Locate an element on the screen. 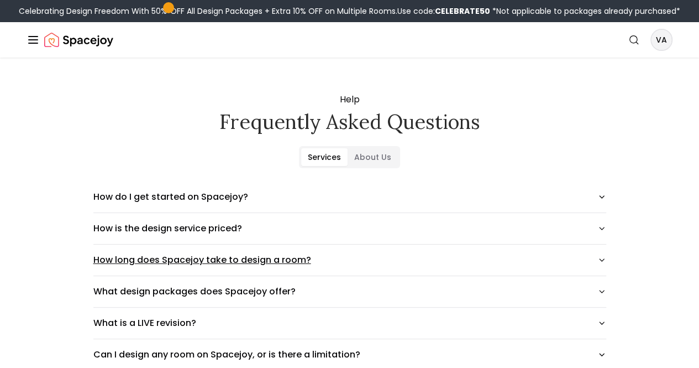  span: Use code: is located at coordinates (444, 11).